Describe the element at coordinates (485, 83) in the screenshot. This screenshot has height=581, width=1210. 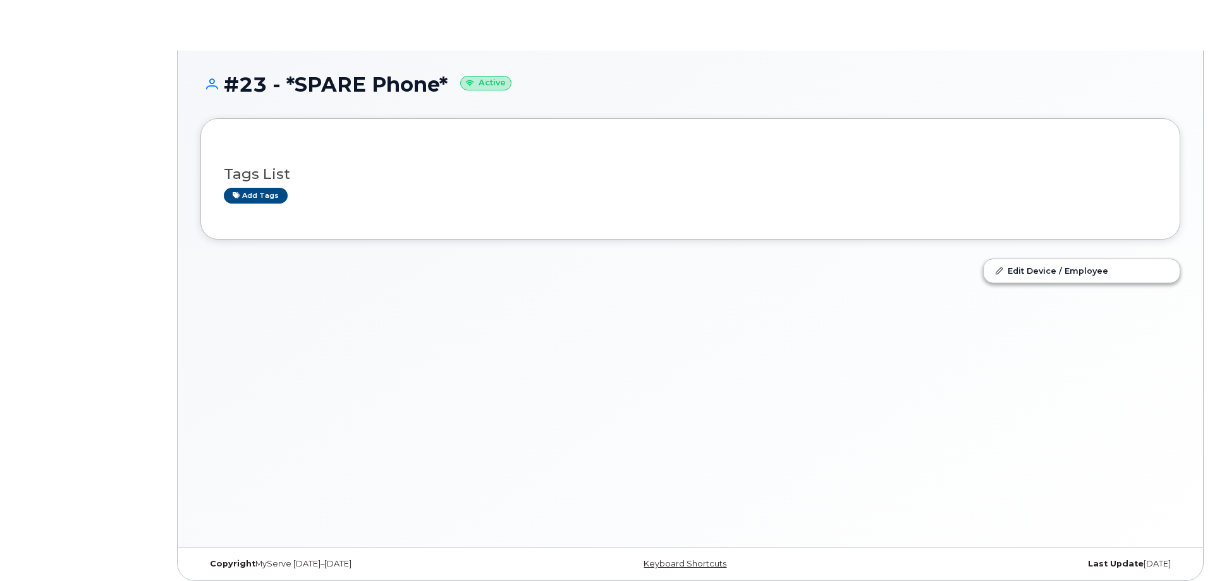
I see `small: Active` at that location.